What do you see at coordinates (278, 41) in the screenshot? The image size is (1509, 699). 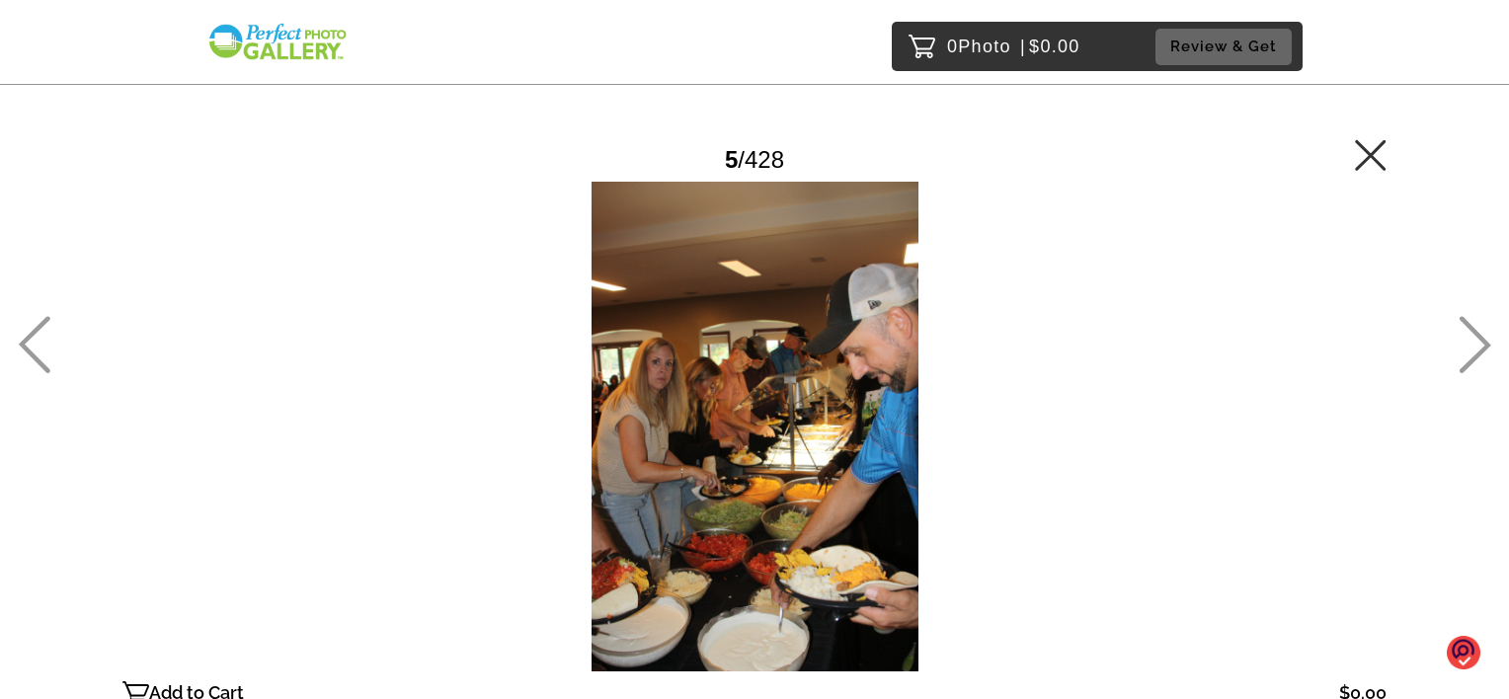 I see `img: Snapphound Logo` at bounding box center [278, 41].